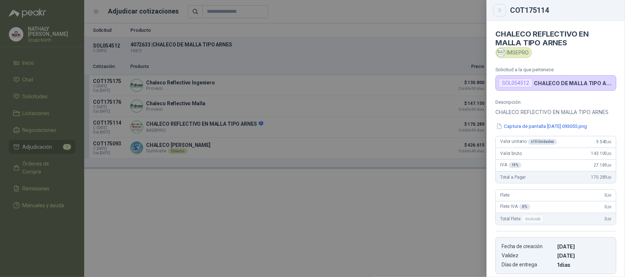 The width and height of the screenshot is (625, 277). I want to click on p: Validez, so click(528, 256).